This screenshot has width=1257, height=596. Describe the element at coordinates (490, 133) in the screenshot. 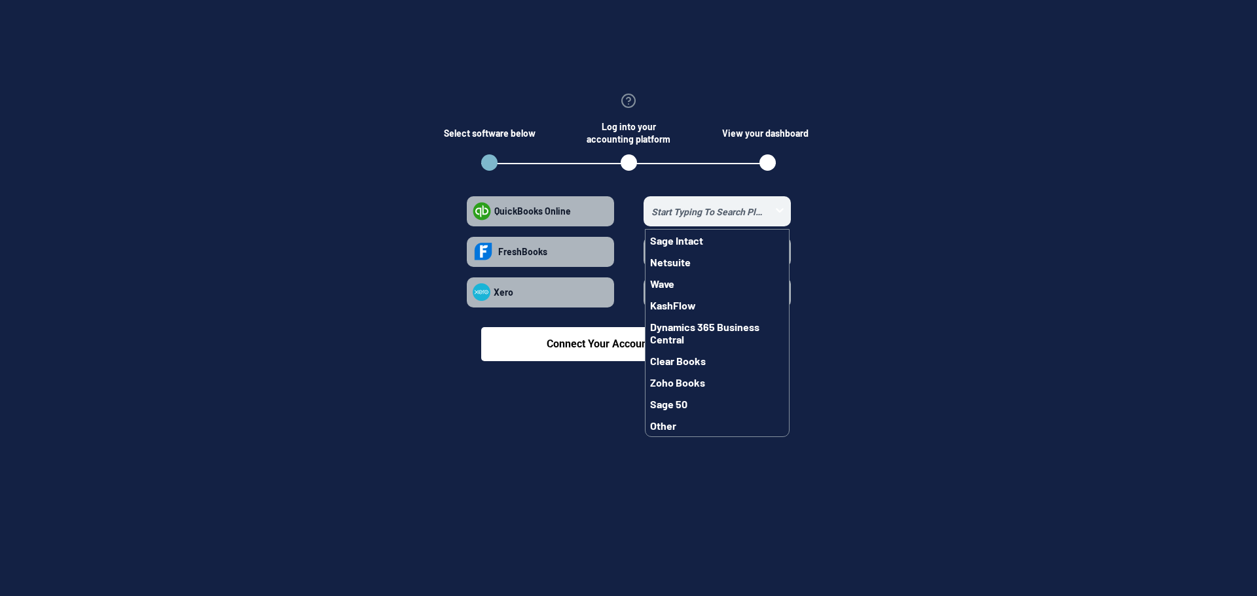

I see `div: Select software below` at that location.